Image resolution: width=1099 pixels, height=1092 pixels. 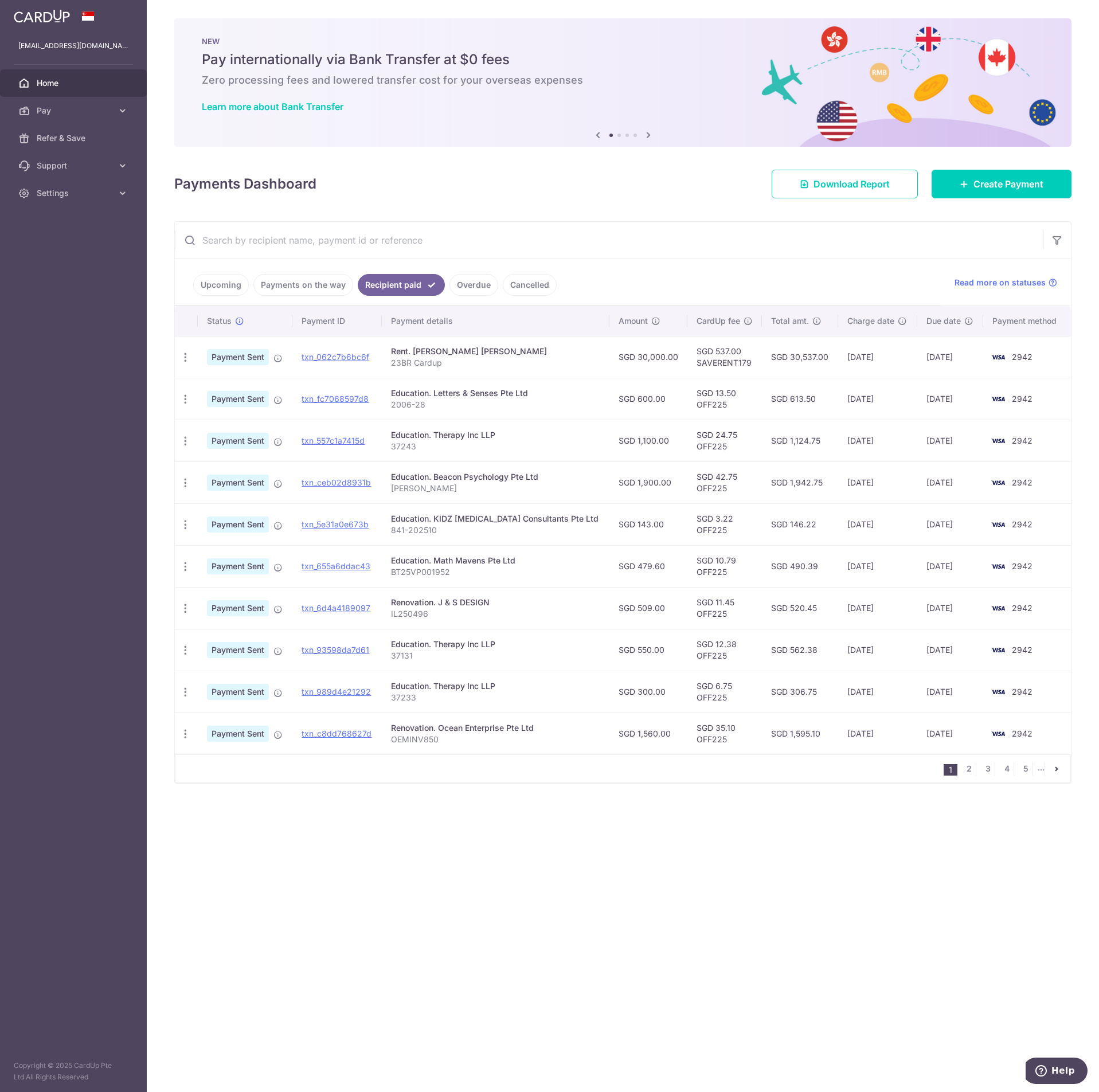 I want to click on th: Payment method, so click(x=1027, y=321).